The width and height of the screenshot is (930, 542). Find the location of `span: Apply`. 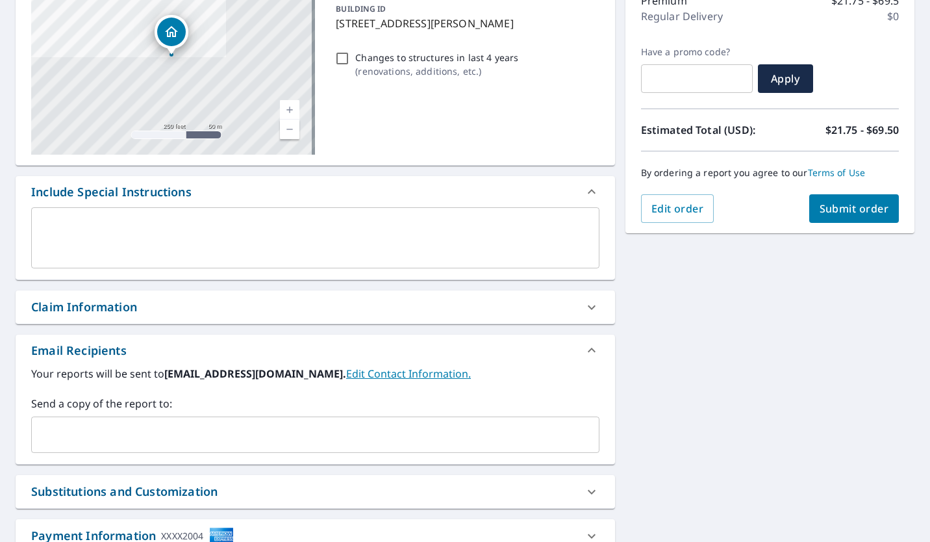

span: Apply is located at coordinates (785, 79).